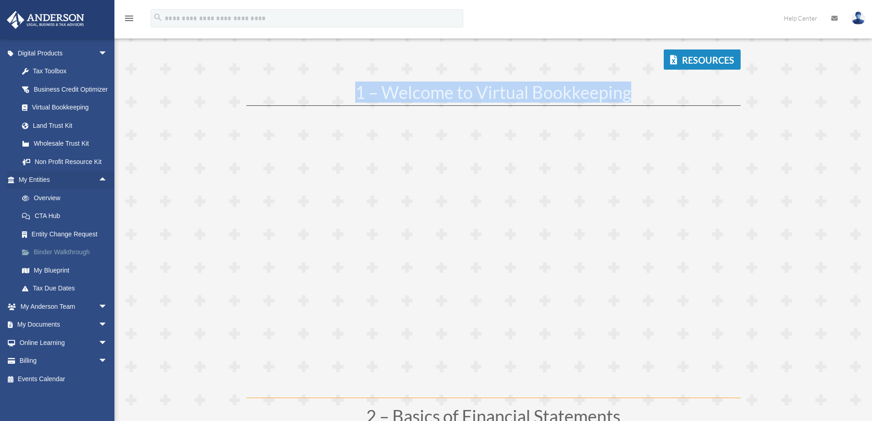  Describe the element at coordinates (703, 60) in the screenshot. I see `a: Resources` at that location.